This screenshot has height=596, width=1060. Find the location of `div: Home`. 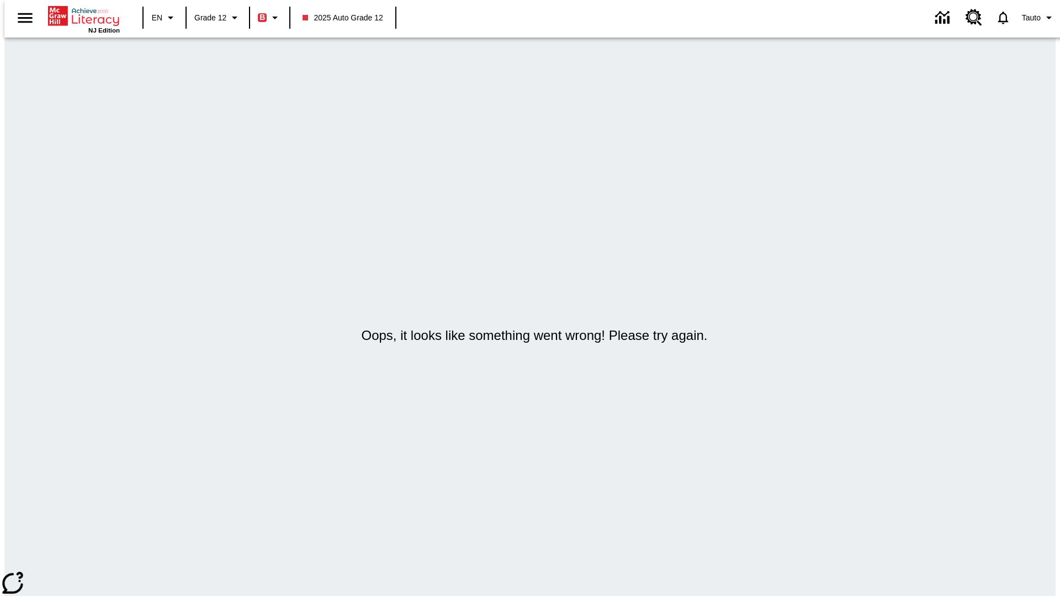

div: Home is located at coordinates (84, 19).